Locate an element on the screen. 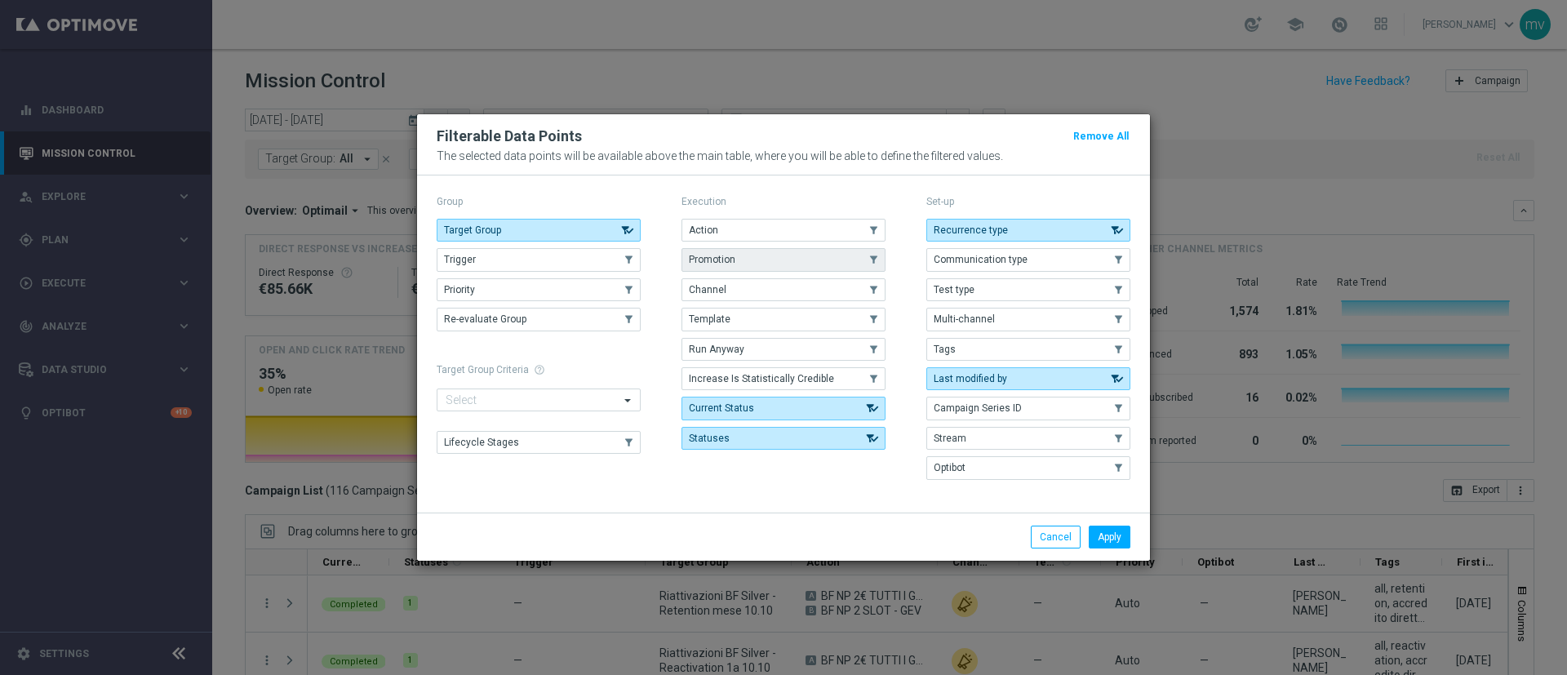 This screenshot has height=675, width=1567. span: Promotion is located at coordinates (711, 259).